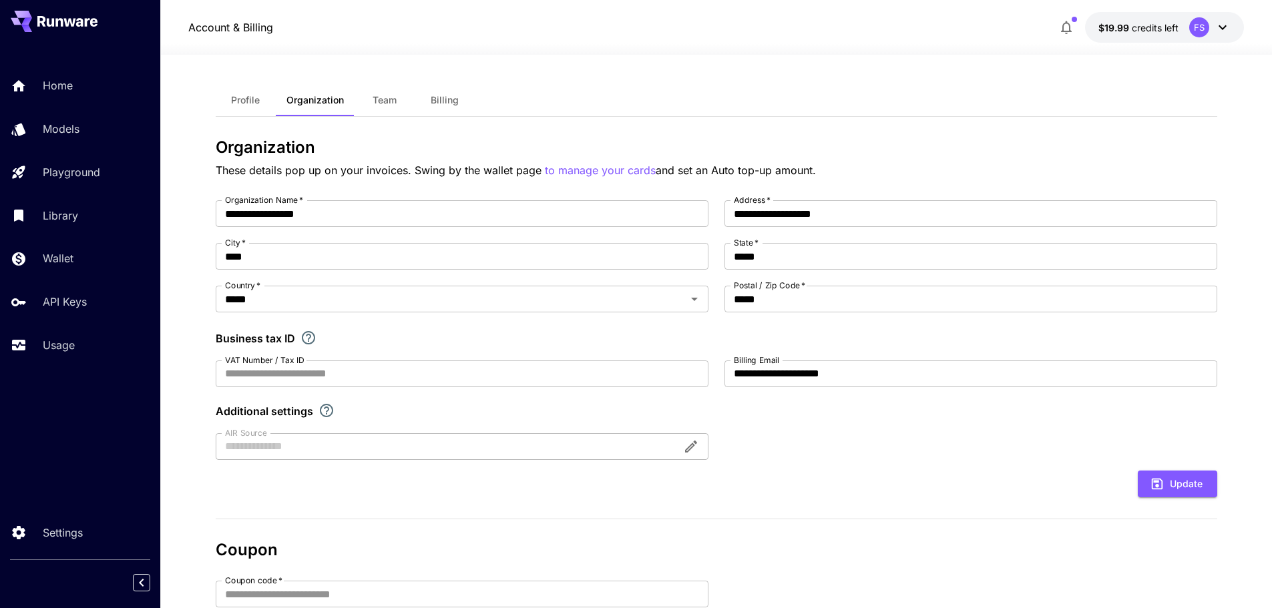 Image resolution: width=1272 pixels, height=608 pixels. What do you see at coordinates (242, 285) in the screenshot?
I see `label: Country` at bounding box center [242, 285].